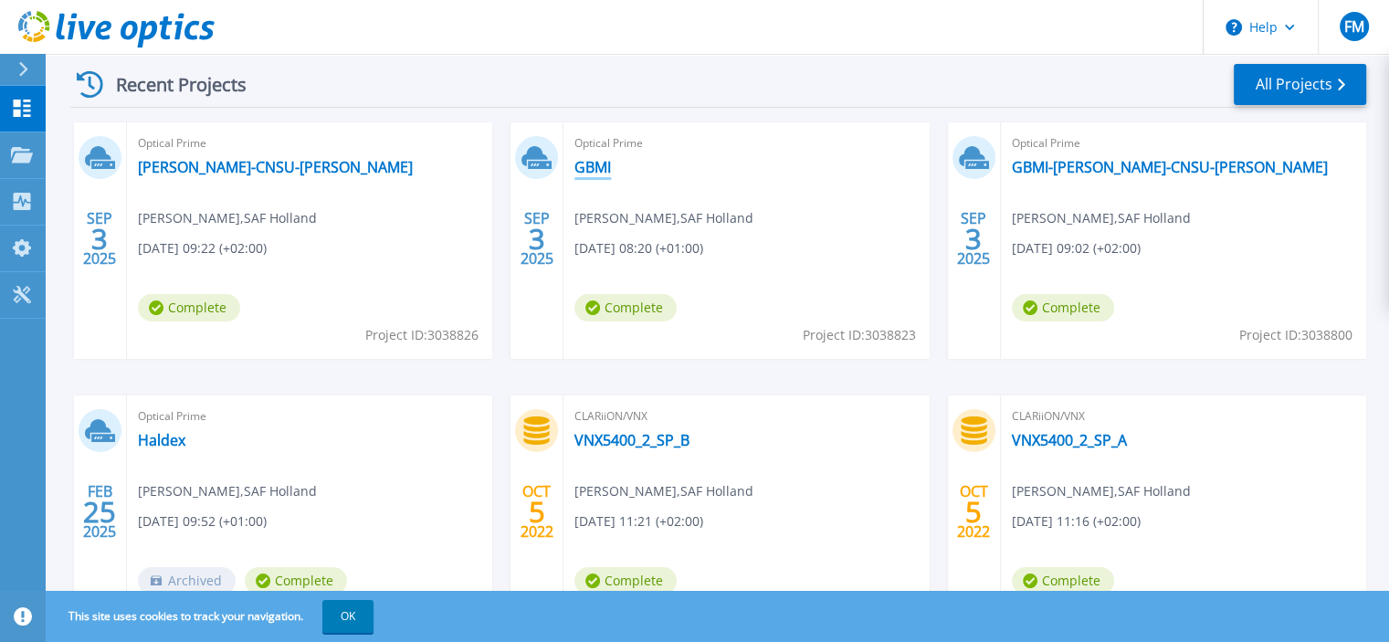 The image size is (1389, 642). Describe the element at coordinates (1296, 335) in the screenshot. I see `span: Project ID: 3038800` at that location.